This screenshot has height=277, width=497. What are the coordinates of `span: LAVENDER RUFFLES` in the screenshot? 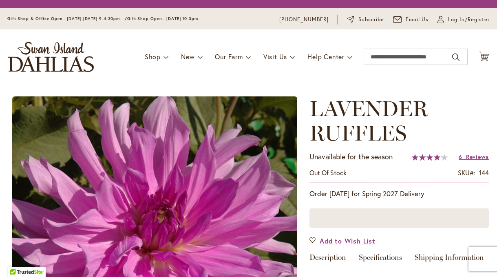 It's located at (369, 120).